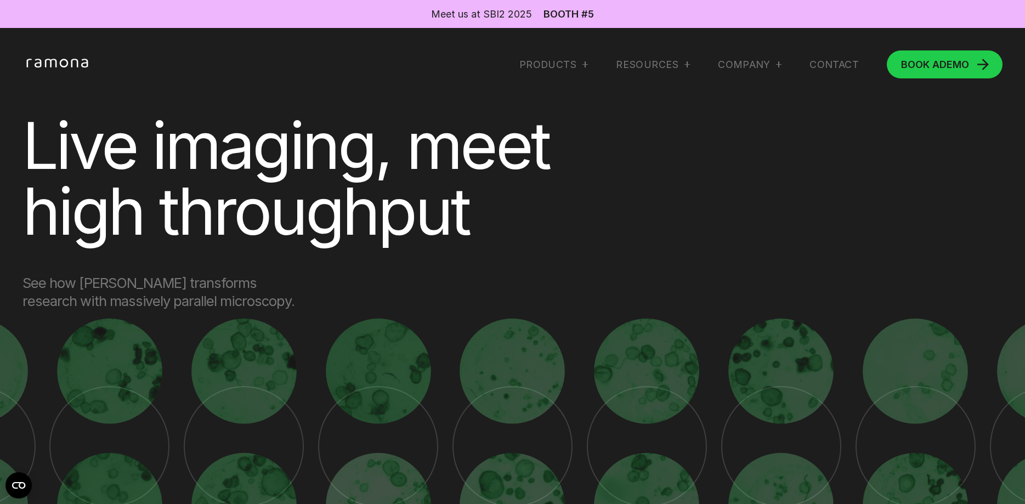  What do you see at coordinates (834, 64) in the screenshot?
I see `a: Contact` at bounding box center [834, 64].